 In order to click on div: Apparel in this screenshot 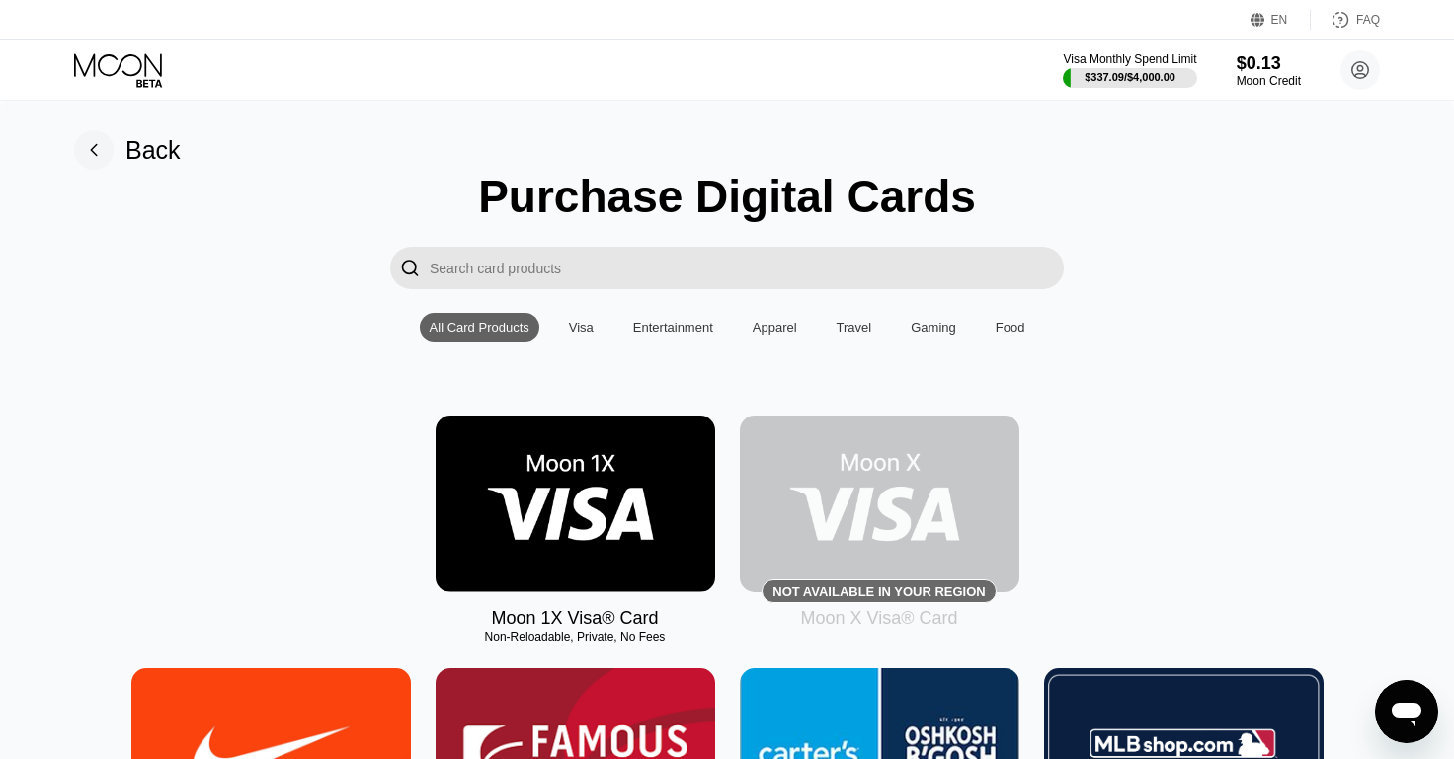, I will do `click(774, 327)`.